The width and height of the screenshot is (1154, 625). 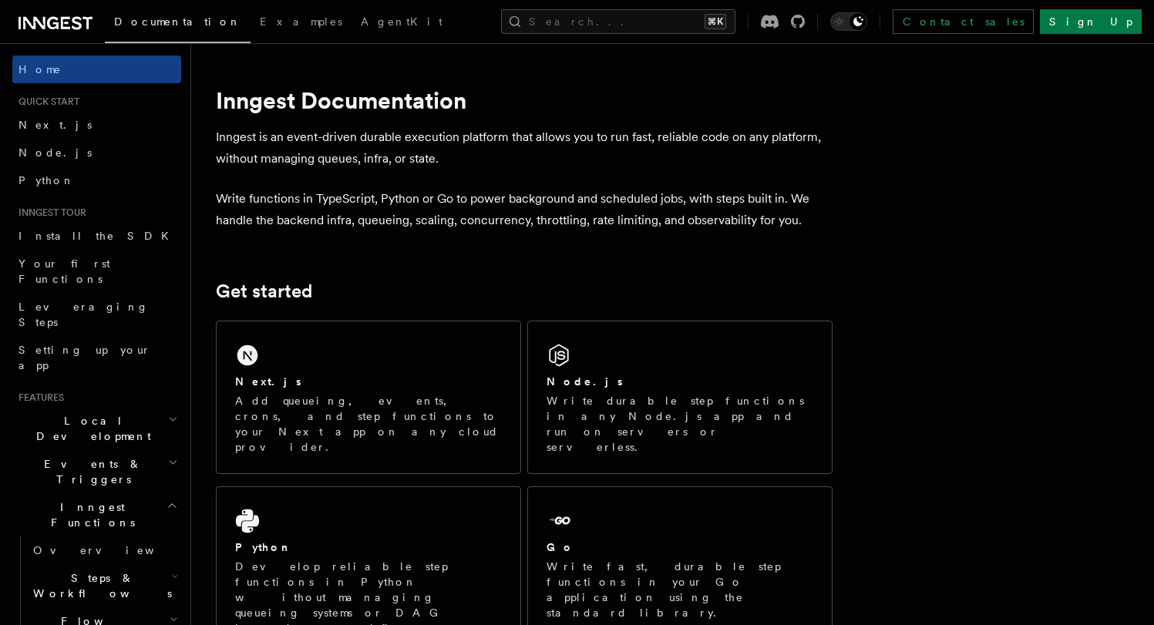 What do you see at coordinates (715, 22) in the screenshot?
I see `kbd: ⌘K` at bounding box center [715, 22].